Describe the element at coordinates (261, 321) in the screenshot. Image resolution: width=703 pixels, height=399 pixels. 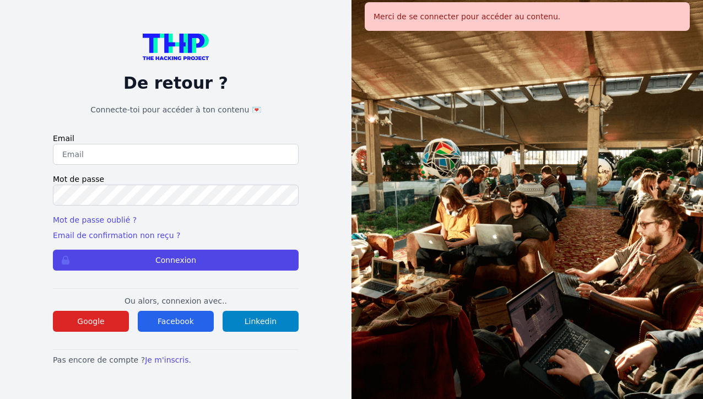
I see `a: Linkedin` at that location.